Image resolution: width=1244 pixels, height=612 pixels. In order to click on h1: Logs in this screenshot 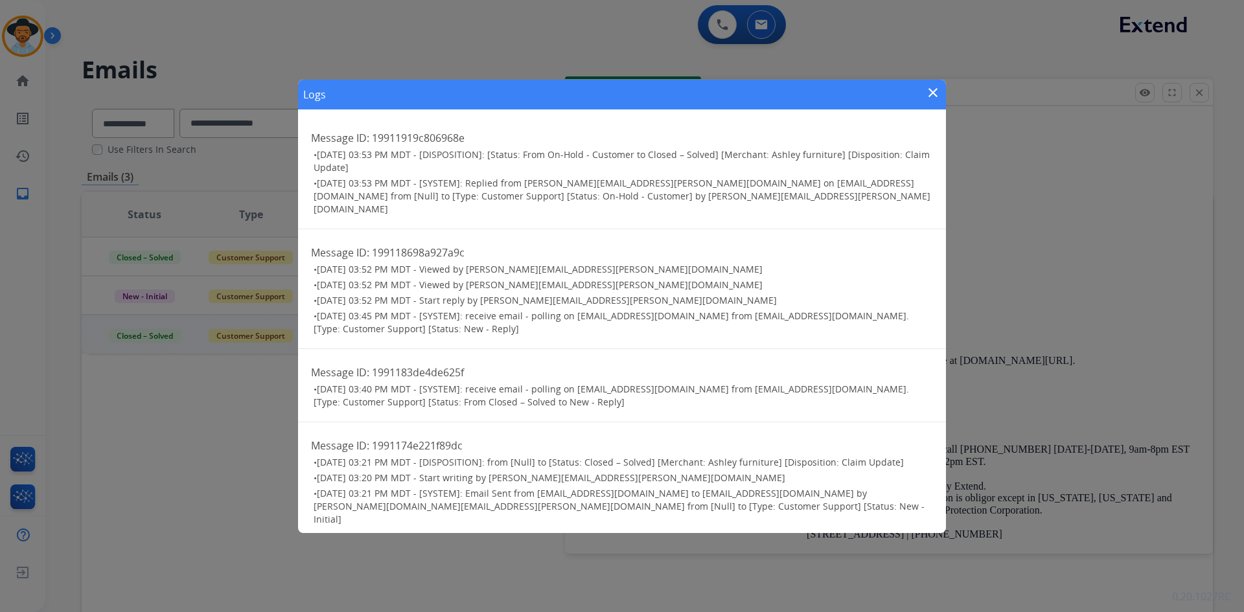, I will do `click(314, 95)`.